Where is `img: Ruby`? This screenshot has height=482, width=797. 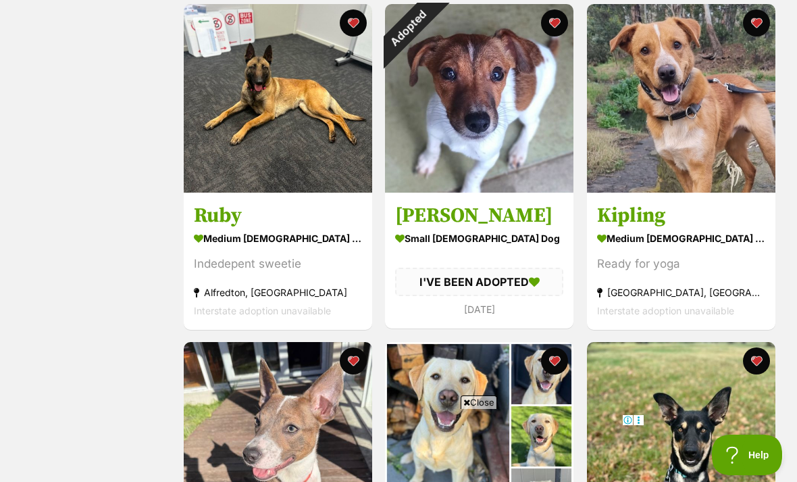 img: Ruby is located at coordinates (278, 98).